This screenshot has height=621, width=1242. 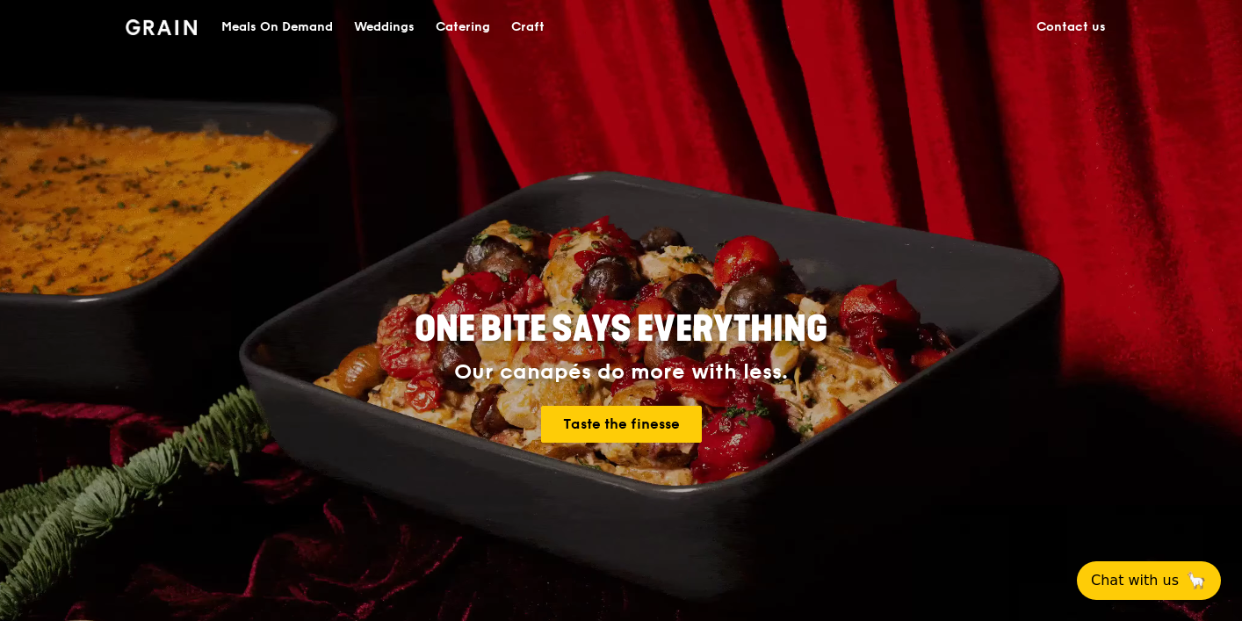 What do you see at coordinates (621, 372) in the screenshot?
I see `div: Our canapés do more with less.` at bounding box center [621, 372].